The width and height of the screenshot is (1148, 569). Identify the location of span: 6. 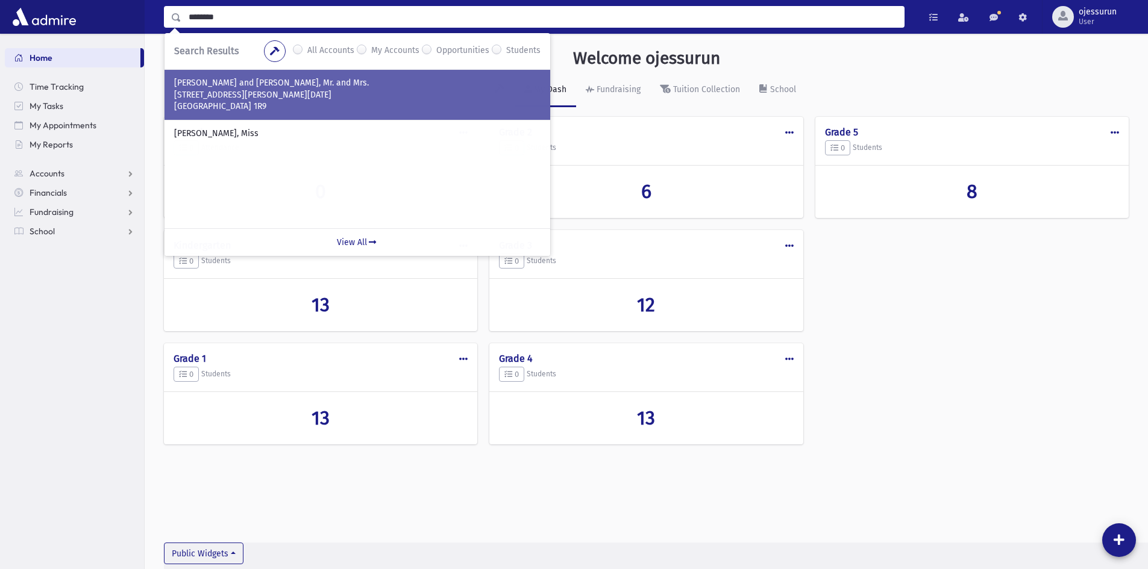
(646, 192).